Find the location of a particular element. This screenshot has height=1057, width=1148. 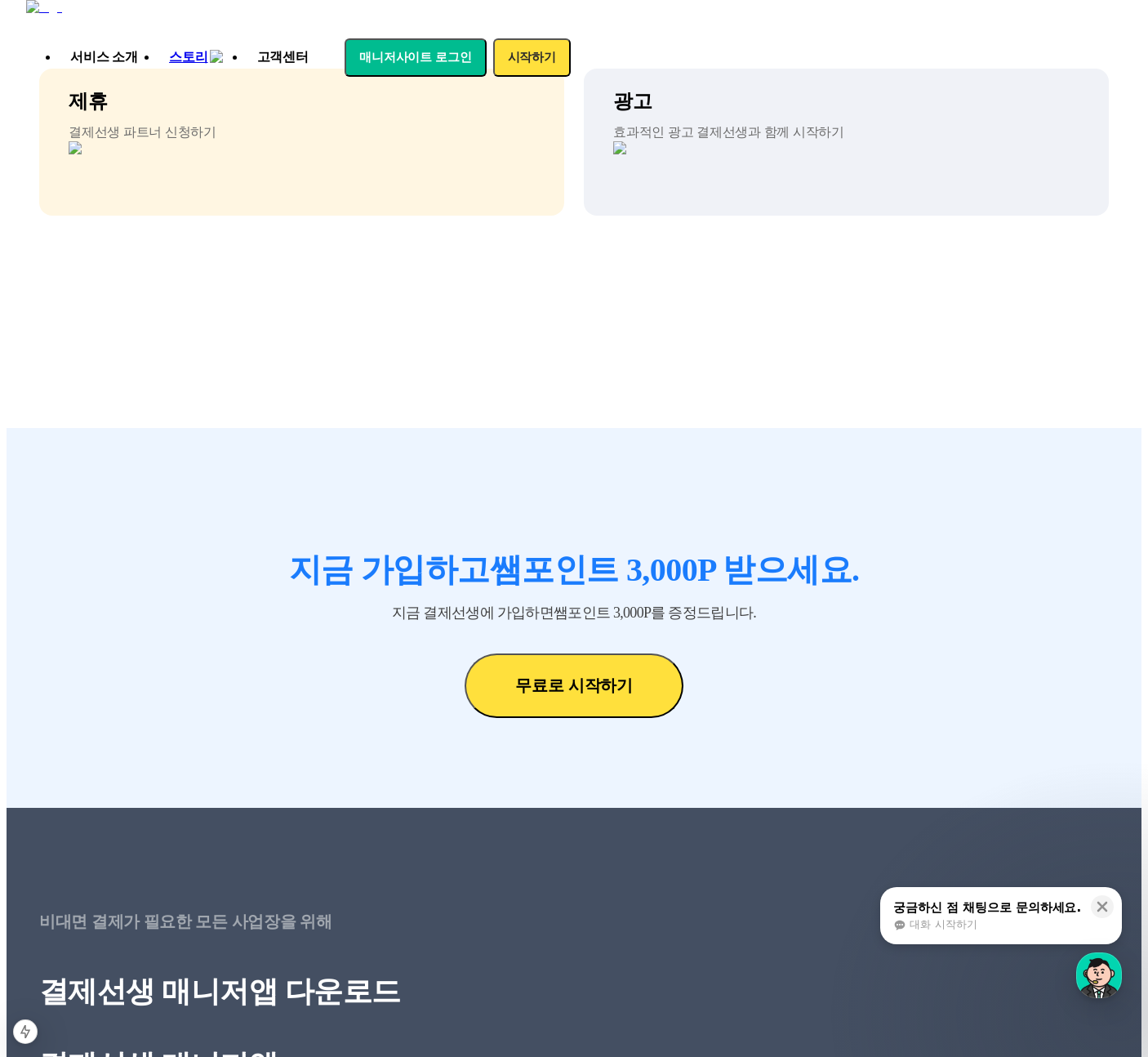

span: 대화 is located at coordinates (159, 550).